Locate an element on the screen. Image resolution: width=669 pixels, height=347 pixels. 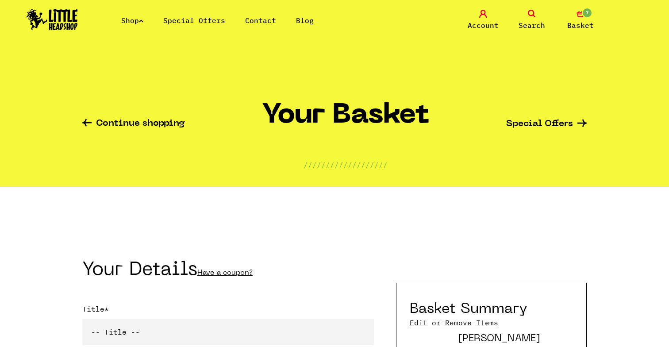
span: Account is located at coordinates (483, 25).